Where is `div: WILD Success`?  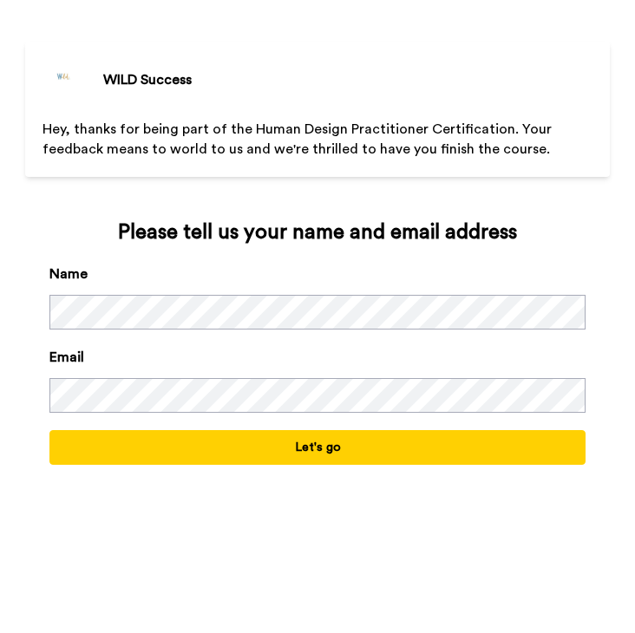 div: WILD Success is located at coordinates (148, 80).